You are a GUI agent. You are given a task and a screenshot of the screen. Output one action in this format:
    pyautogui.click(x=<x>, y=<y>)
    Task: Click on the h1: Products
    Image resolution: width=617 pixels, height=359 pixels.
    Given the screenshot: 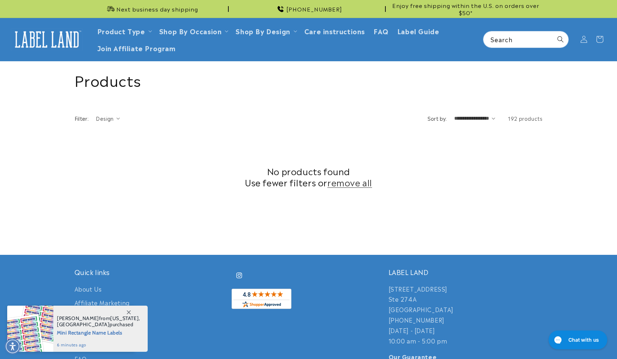 What is the action you would take?
    pyautogui.click(x=309, y=80)
    